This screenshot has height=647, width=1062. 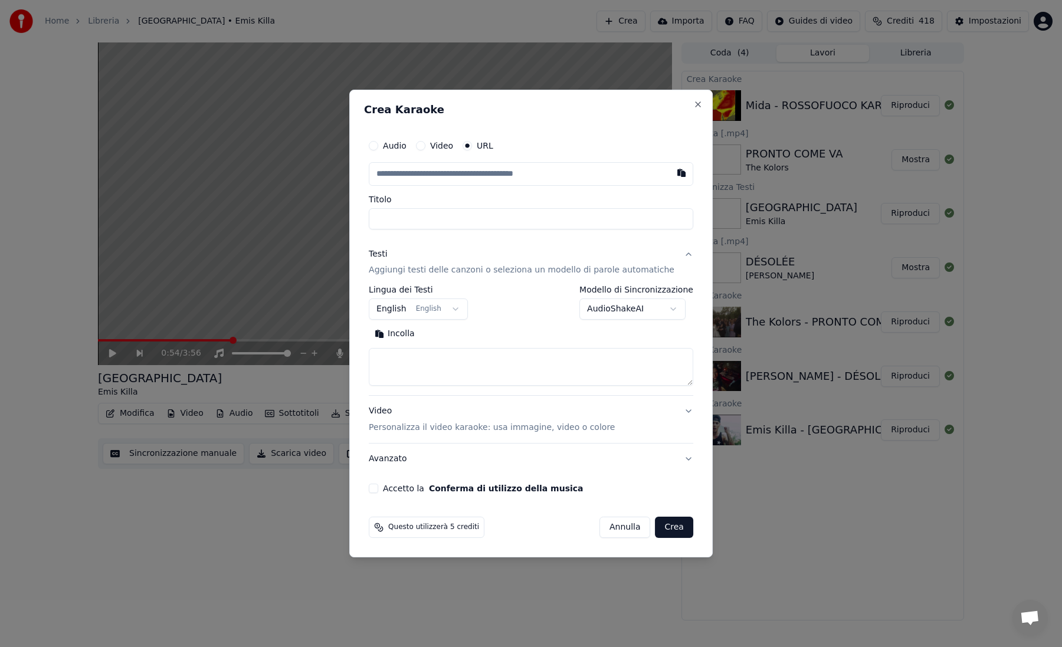 I want to click on button: Incolla, so click(x=395, y=335).